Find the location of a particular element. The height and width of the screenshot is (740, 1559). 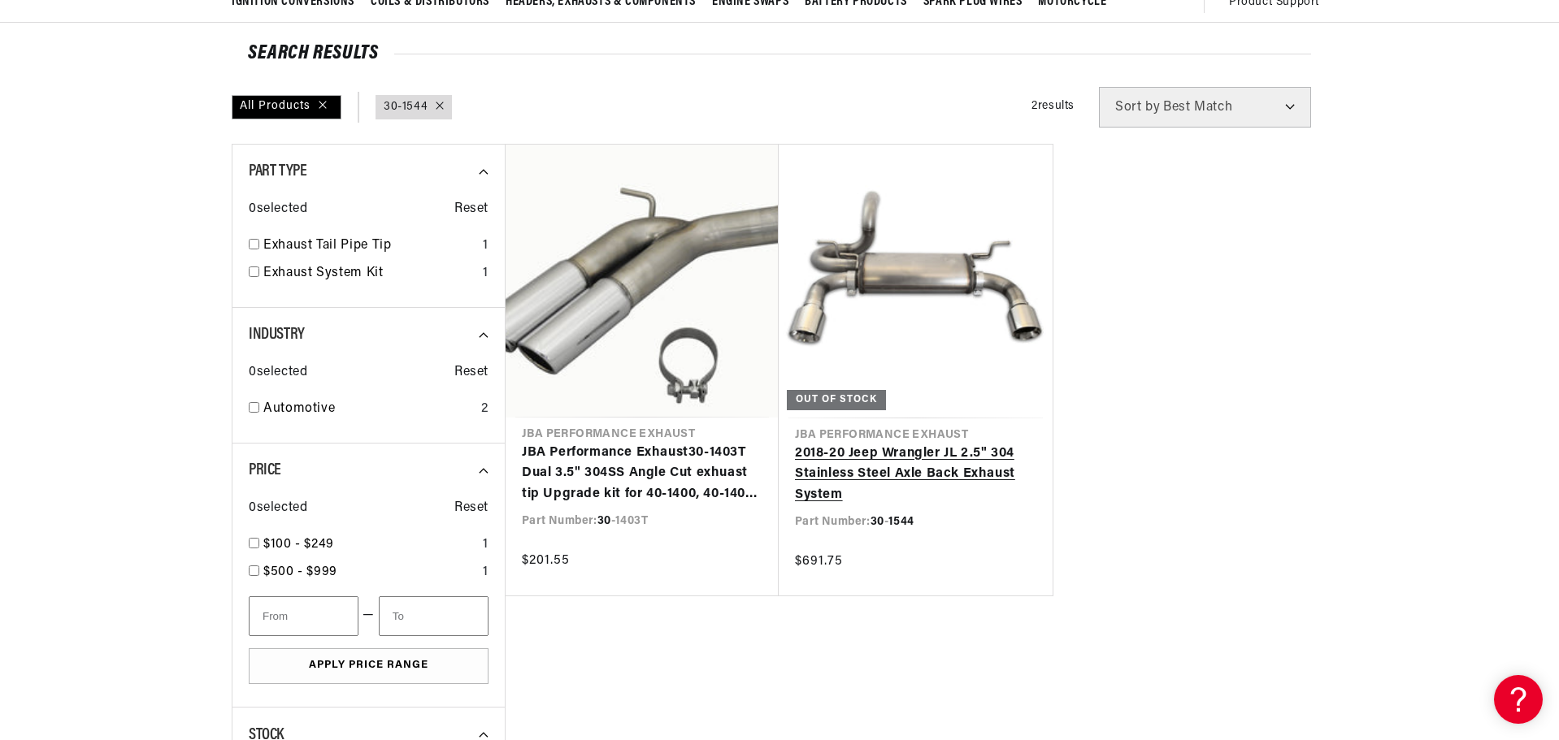

a: Automotive is located at coordinates (369, 410).